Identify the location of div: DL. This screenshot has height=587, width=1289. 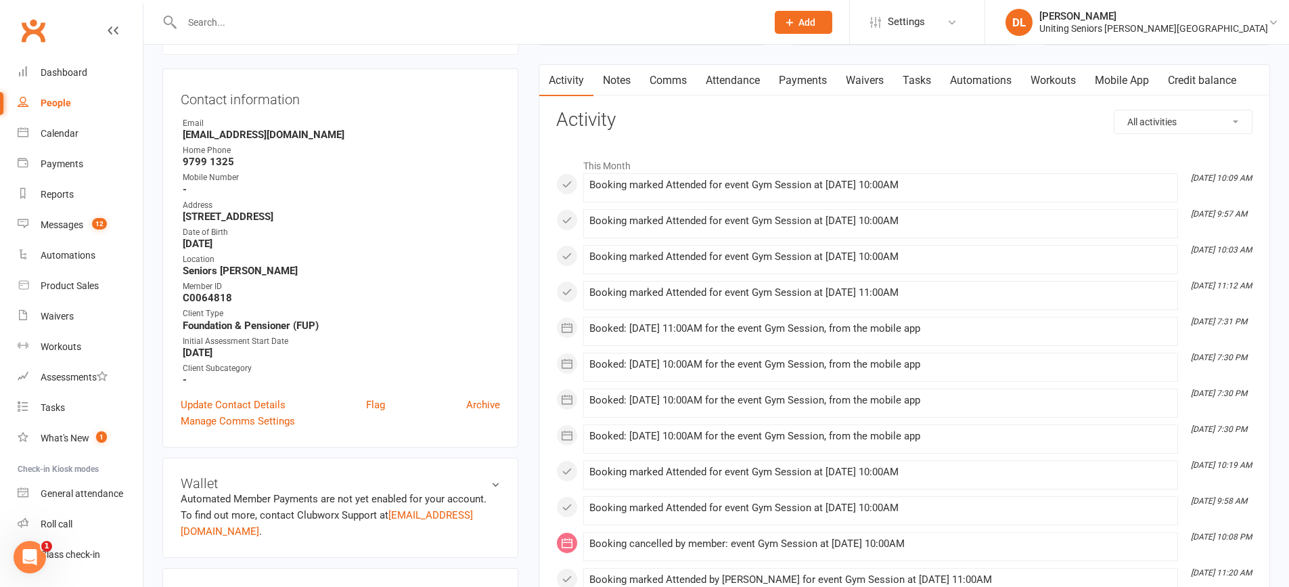
(1019, 22).